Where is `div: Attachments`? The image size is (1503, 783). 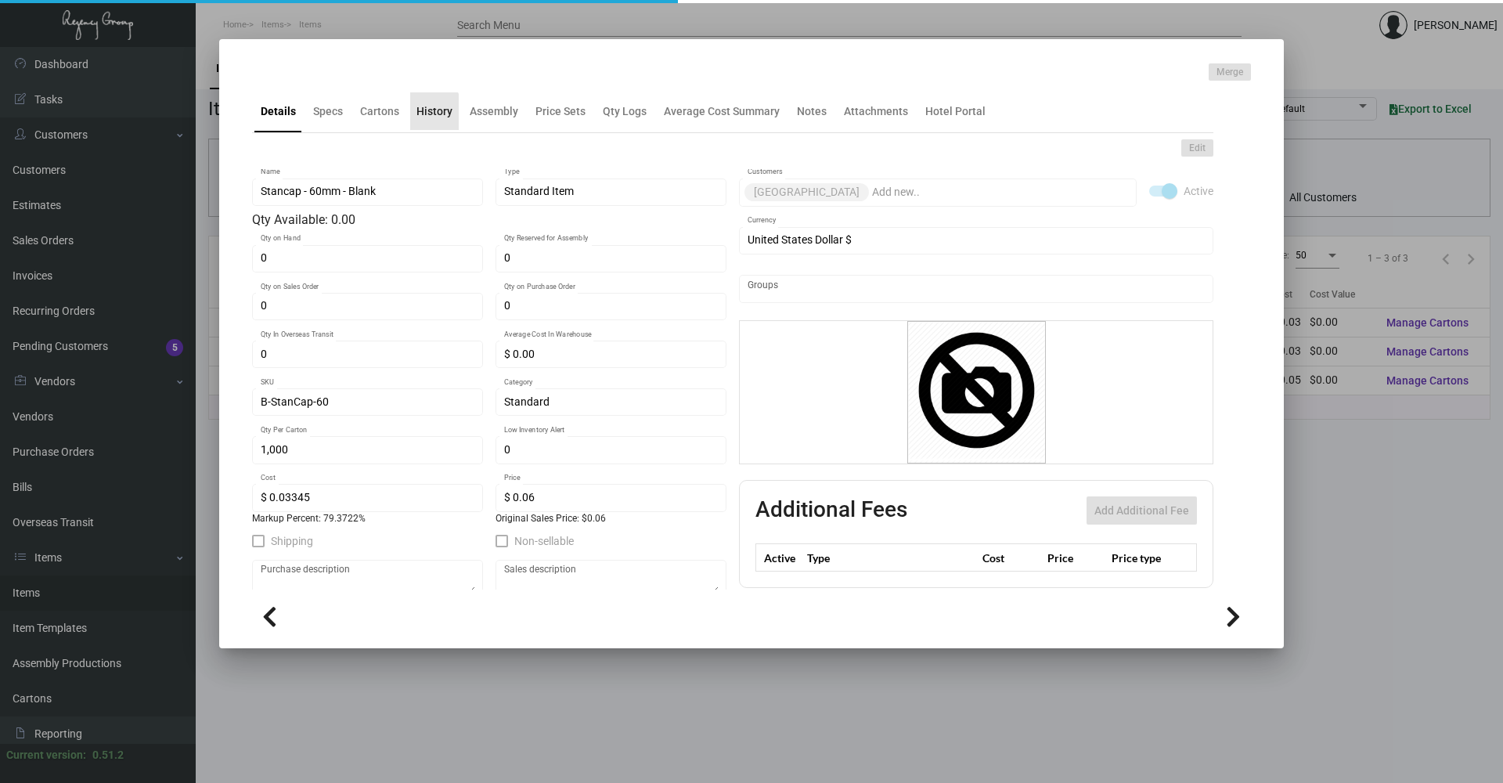
div: Attachments is located at coordinates (876, 111).